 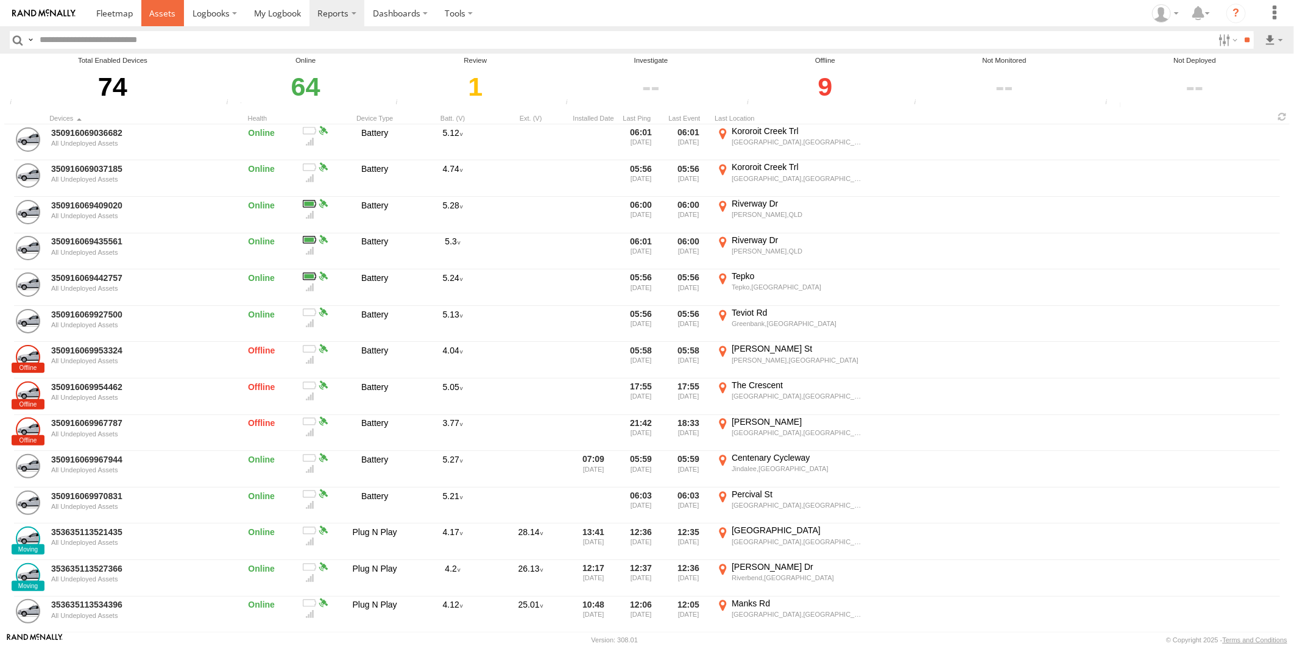 What do you see at coordinates (375, 615) in the screenshot?
I see `div: Plug N Play` at bounding box center [375, 615].